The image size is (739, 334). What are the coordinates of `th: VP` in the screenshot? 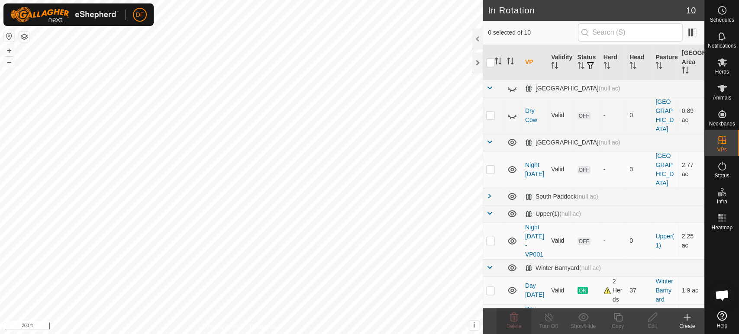 It's located at (535, 62).